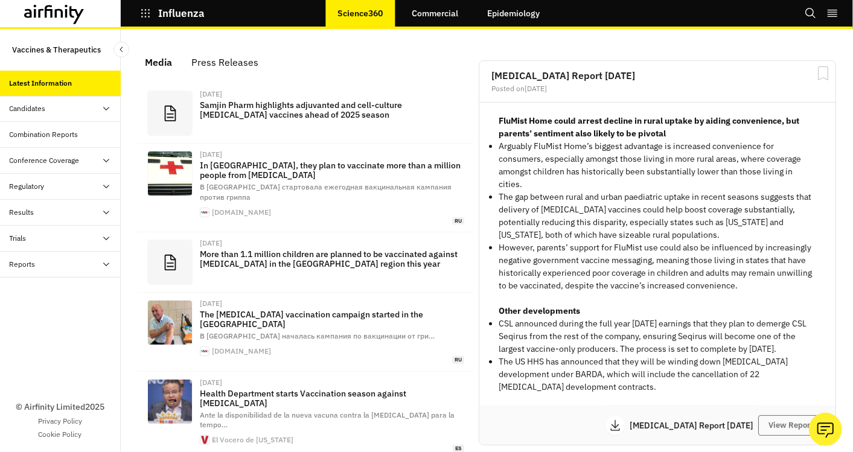  What do you see at coordinates (225, 62) in the screenshot?
I see `div: Press Releases` at bounding box center [225, 62].